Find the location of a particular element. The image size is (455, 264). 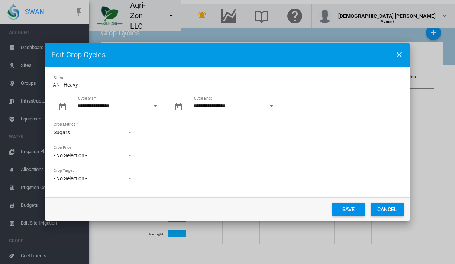

md-select: Crop Target: - No Selection - is located at coordinates (94, 178).